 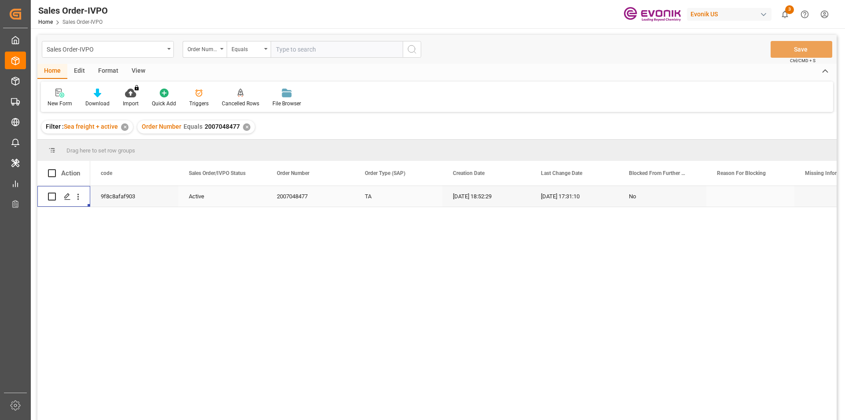 I want to click on span: Blocked From Further Processing, so click(x=659, y=173).